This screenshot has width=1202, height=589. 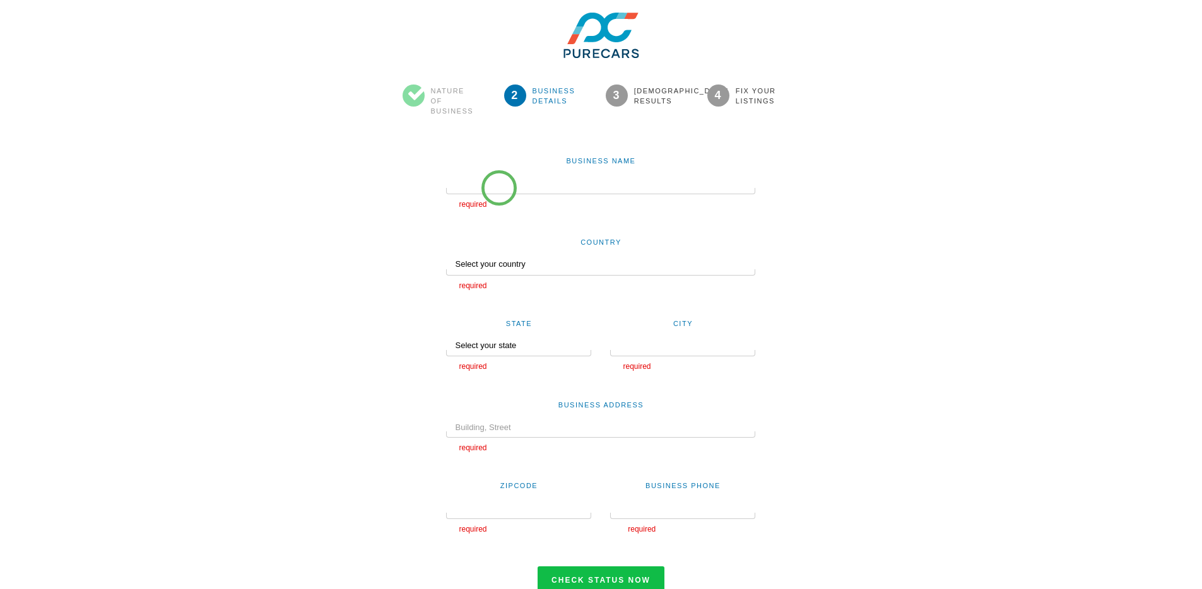 I want to click on label: Business Phone, so click(x=683, y=486).